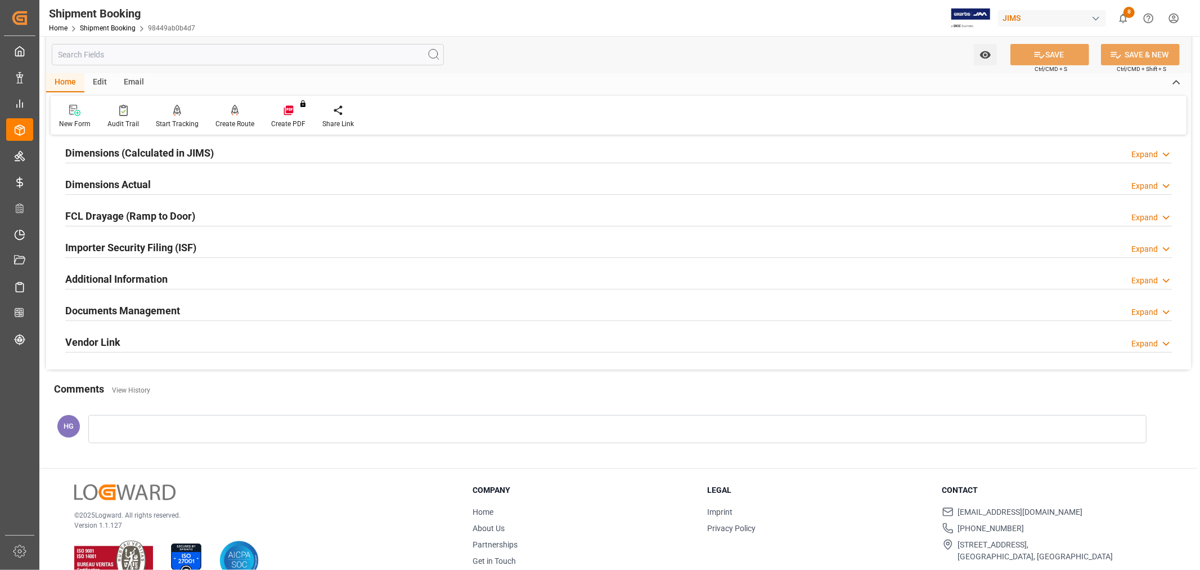  Describe the element at coordinates (177, 124) in the screenshot. I see `div: Start Tracking` at that location.